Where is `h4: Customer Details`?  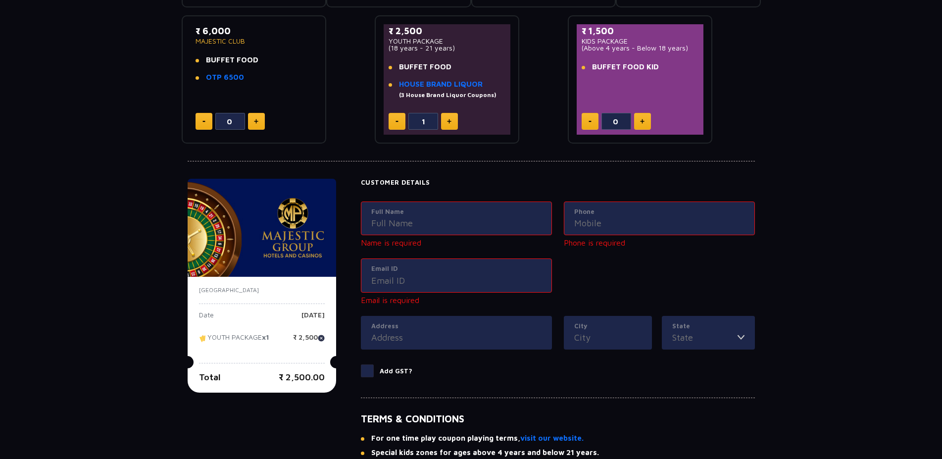 h4: Customer Details is located at coordinates (558, 183).